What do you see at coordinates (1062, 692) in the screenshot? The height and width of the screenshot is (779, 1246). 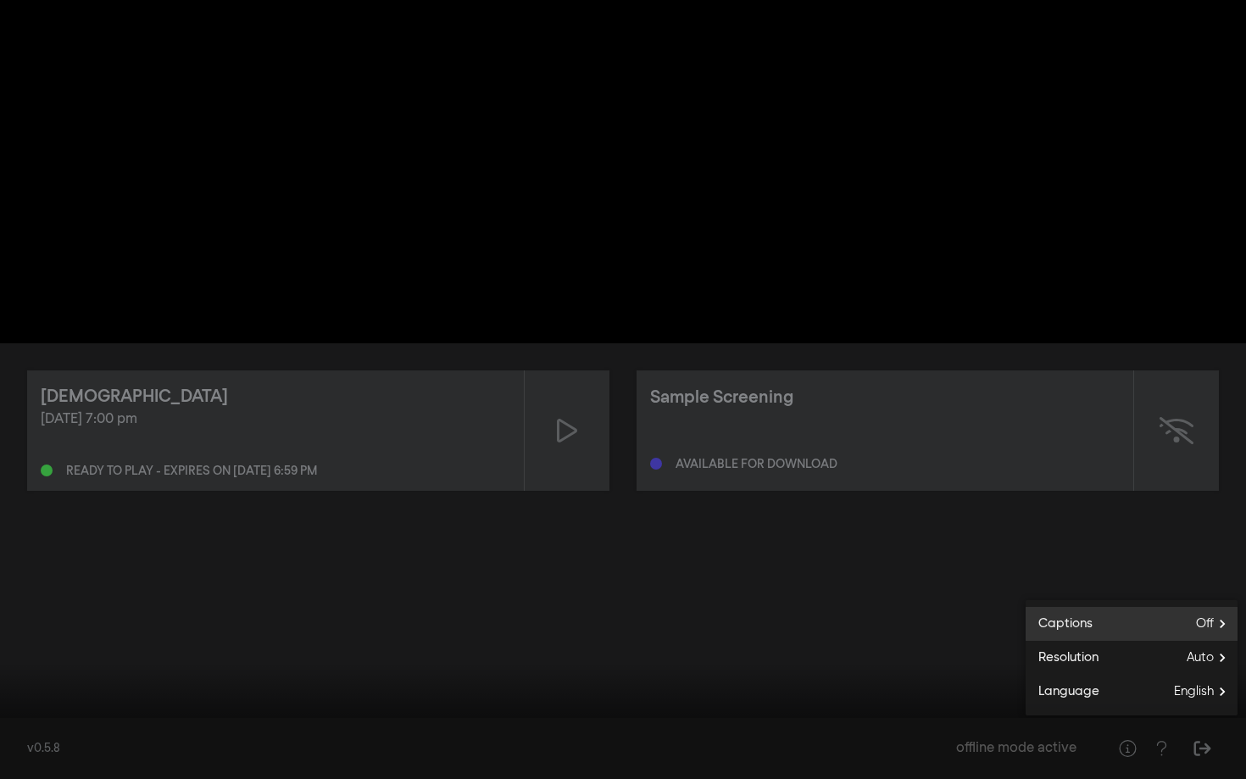 I see `span: Language` at bounding box center [1062, 692].